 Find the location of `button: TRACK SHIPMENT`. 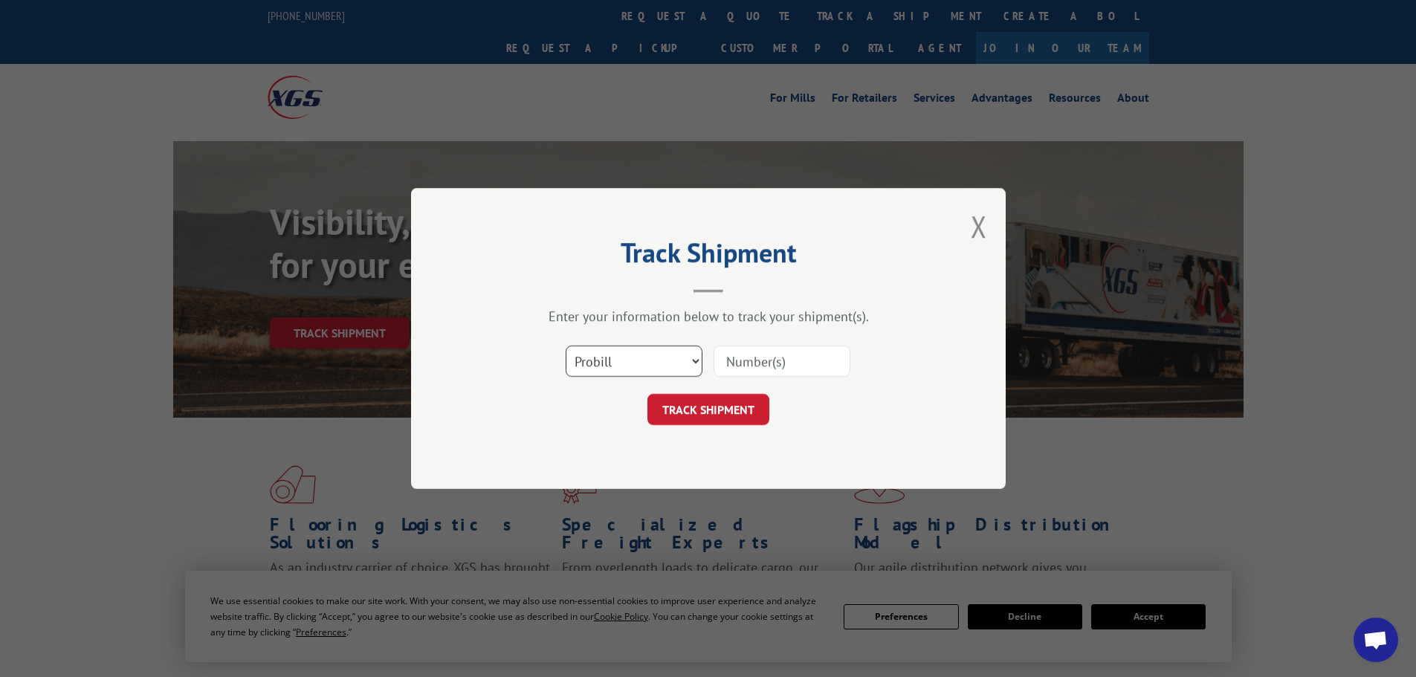

button: TRACK SHIPMENT is located at coordinates (709, 410).